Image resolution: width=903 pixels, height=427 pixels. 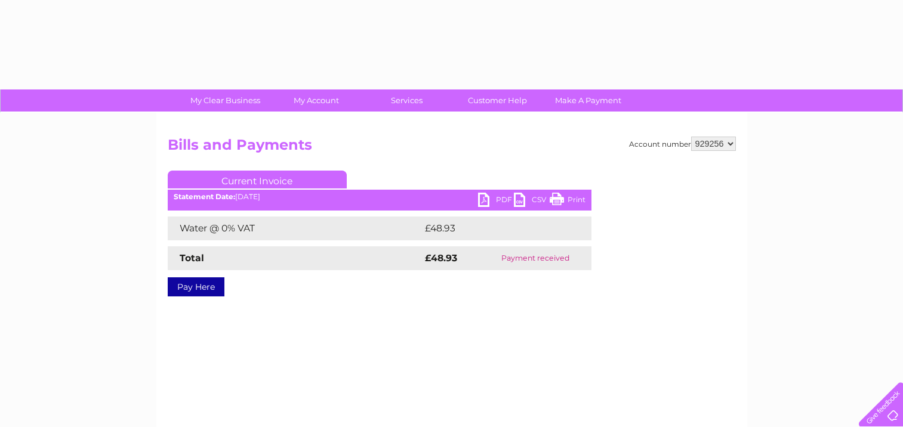 I want to click on a: Services, so click(x=406, y=100).